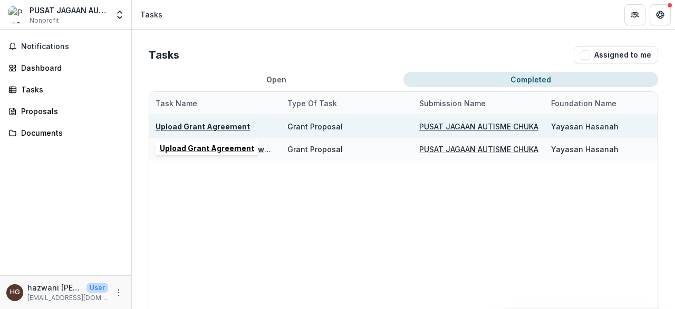  Describe the element at coordinates (635, 15) in the screenshot. I see `button: Partners` at that location.